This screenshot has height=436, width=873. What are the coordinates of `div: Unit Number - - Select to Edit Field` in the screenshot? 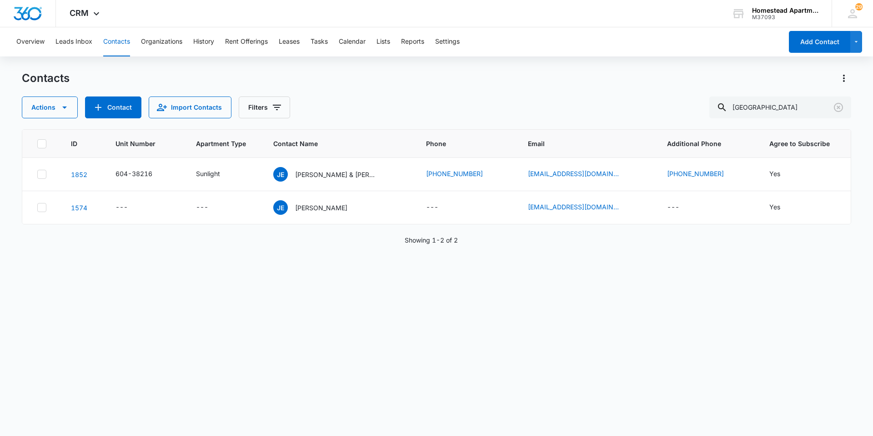 It's located at (130, 207).